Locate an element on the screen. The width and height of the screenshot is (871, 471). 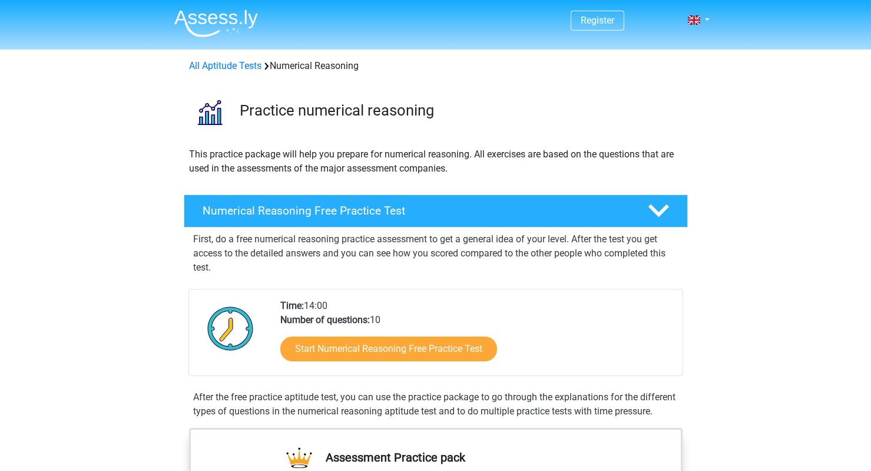
p: This practice package will help you prepare for numerical reasoning. All exercises are based on t... is located at coordinates (436, 161).